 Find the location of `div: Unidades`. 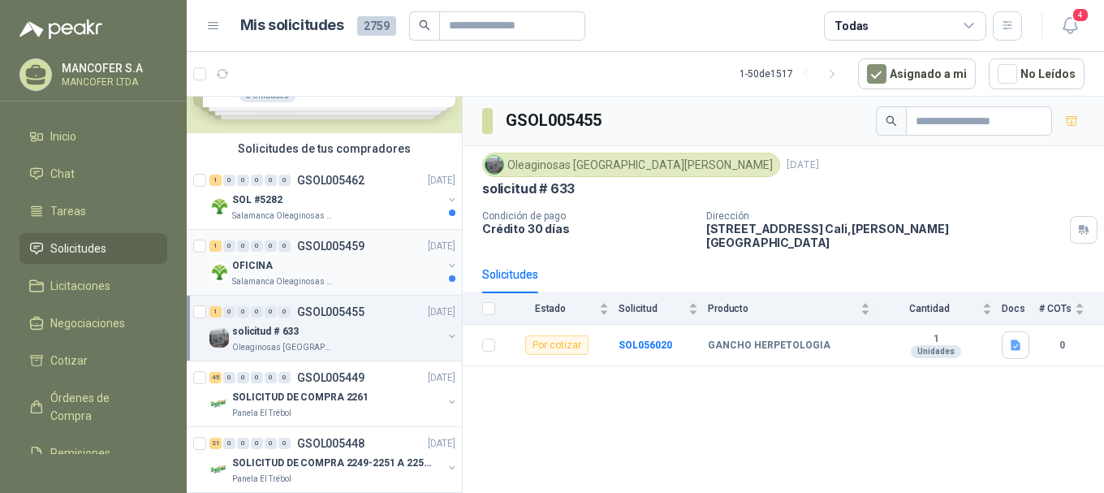

div: Unidades is located at coordinates (936, 352).